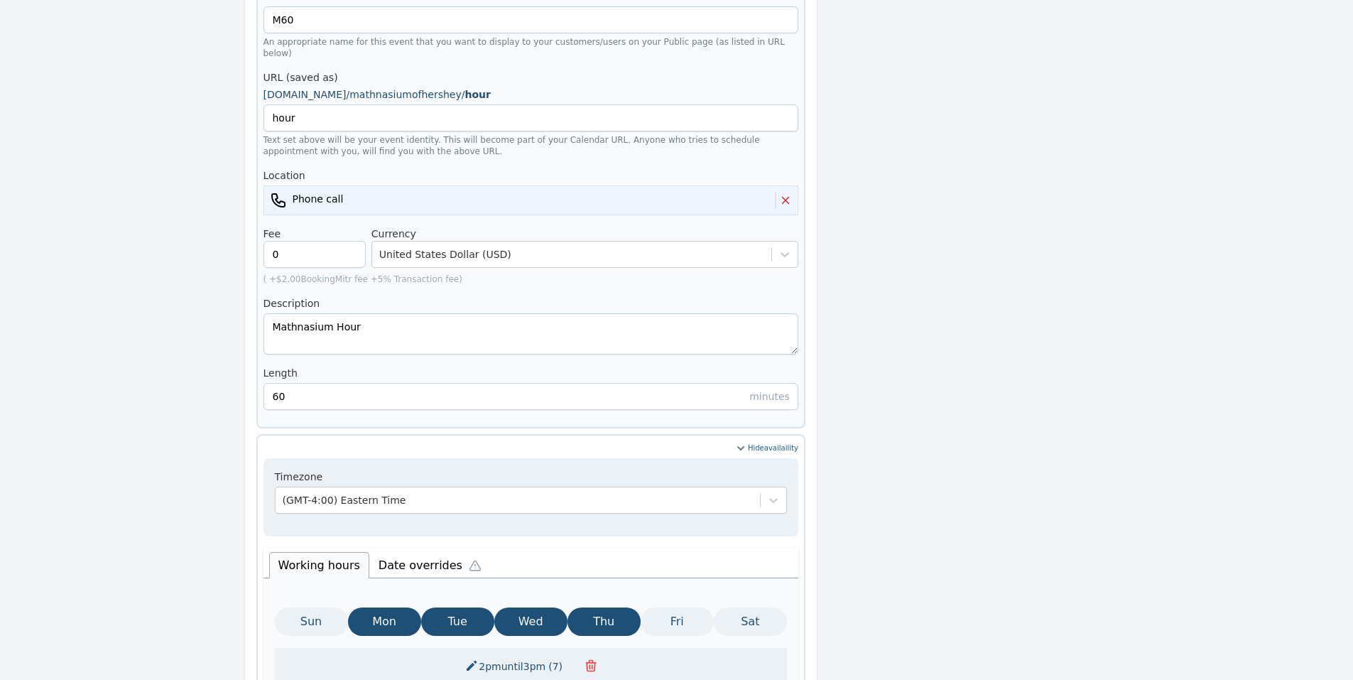 This screenshot has height=680, width=1353. What do you see at coordinates (555, 666) in the screenshot?
I see `span: ( 7 )` at bounding box center [555, 666].